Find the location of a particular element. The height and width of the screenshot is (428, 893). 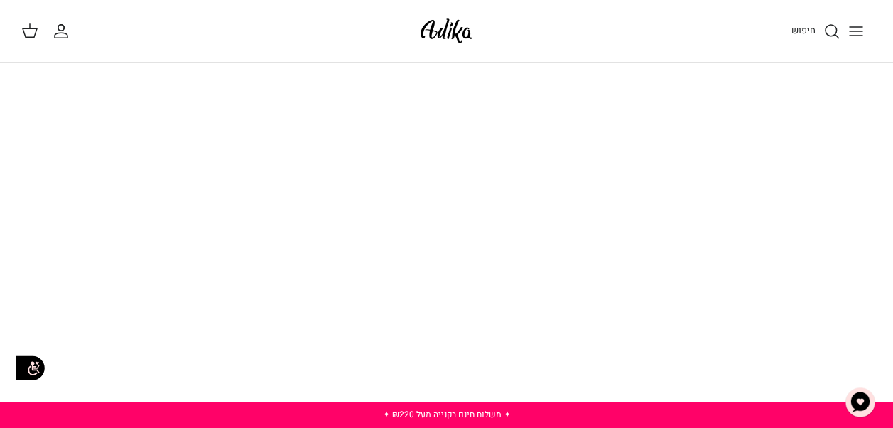

a: Adika IL is located at coordinates (446, 31).